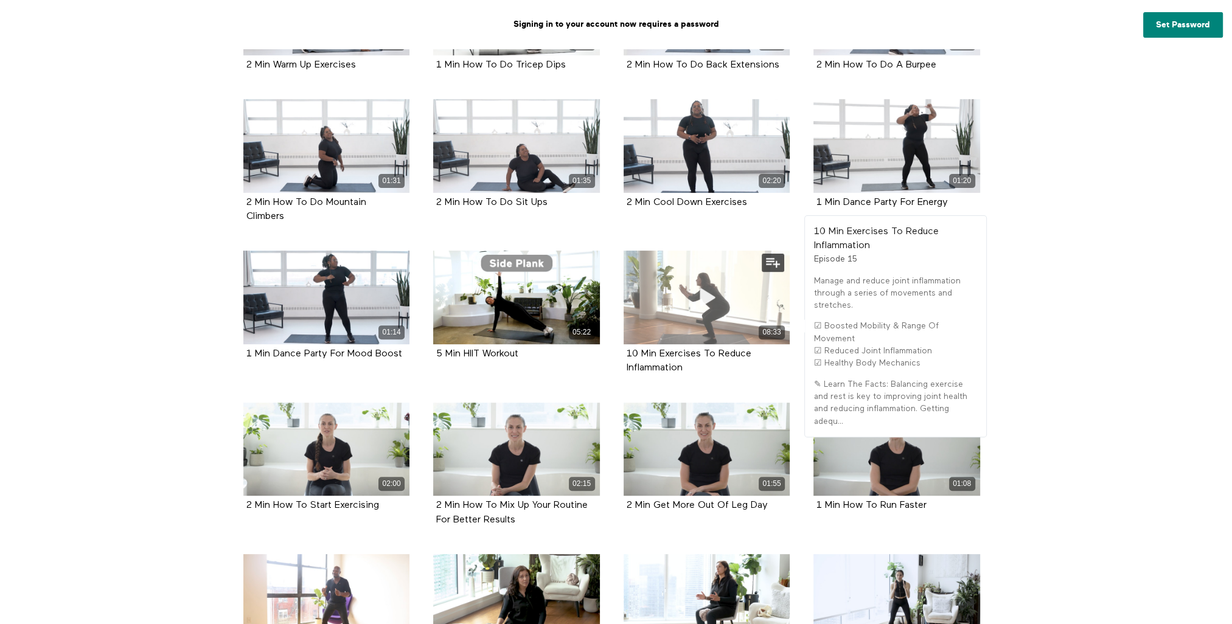 The image size is (1232, 624). I want to click on a: 5 Min HIIT Workout, so click(477, 353).